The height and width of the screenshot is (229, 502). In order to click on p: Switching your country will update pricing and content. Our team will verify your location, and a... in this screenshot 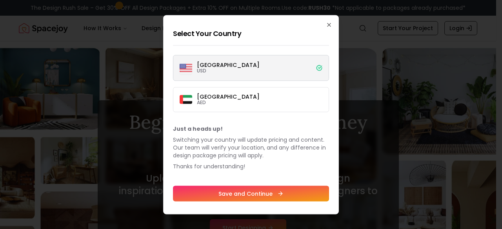, I will do `click(251, 147)`.